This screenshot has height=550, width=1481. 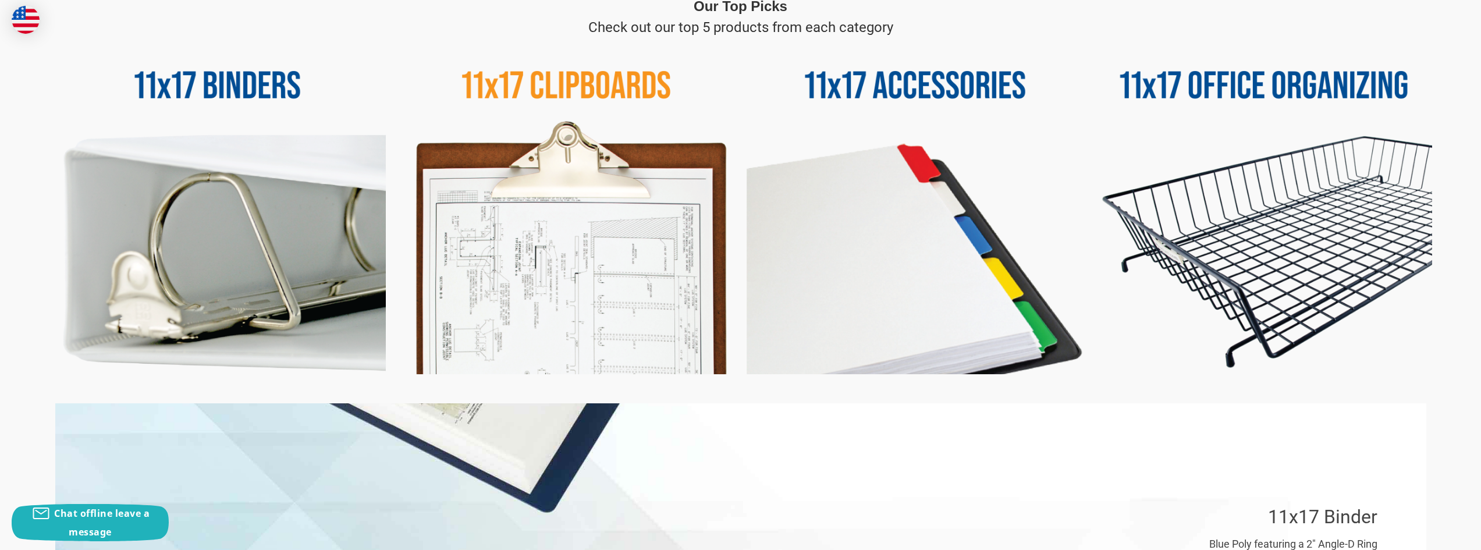 What do you see at coordinates (90, 522) in the screenshot?
I see `button: Chat offline leave a message` at bounding box center [90, 522].